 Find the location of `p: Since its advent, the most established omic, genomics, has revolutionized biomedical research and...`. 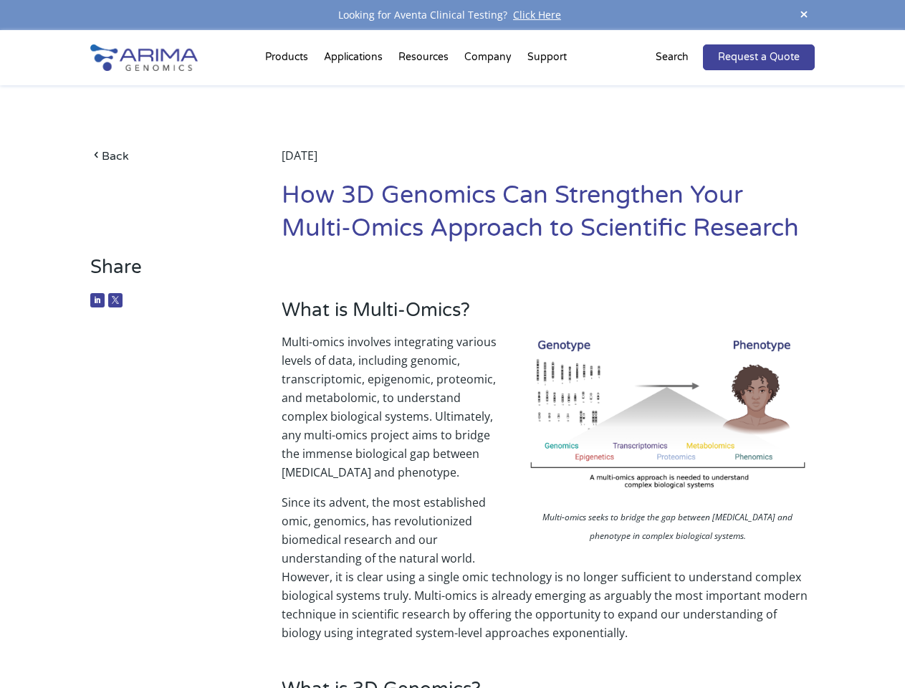

p: Since its advent, the most established omic, genomics, has revolutionized biomedical research and... is located at coordinates (548, 568).